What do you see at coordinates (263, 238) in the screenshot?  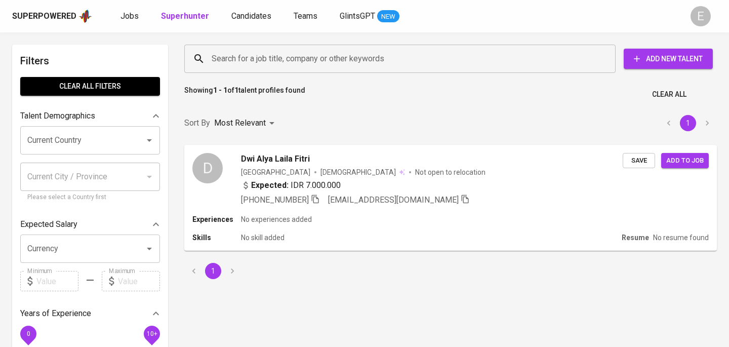 I see `p: No skill added` at bounding box center [263, 238].